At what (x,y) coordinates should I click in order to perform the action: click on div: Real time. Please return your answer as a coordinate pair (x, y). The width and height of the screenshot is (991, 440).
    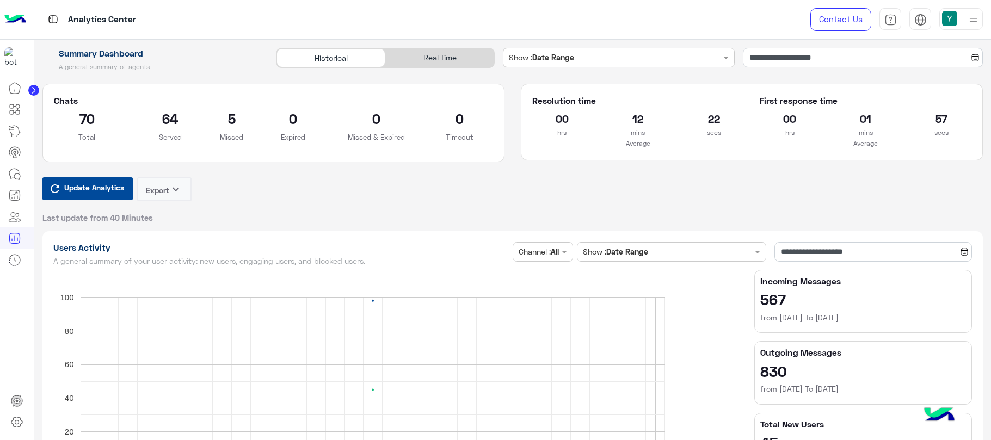
    Looking at the image, I should click on (440, 58).